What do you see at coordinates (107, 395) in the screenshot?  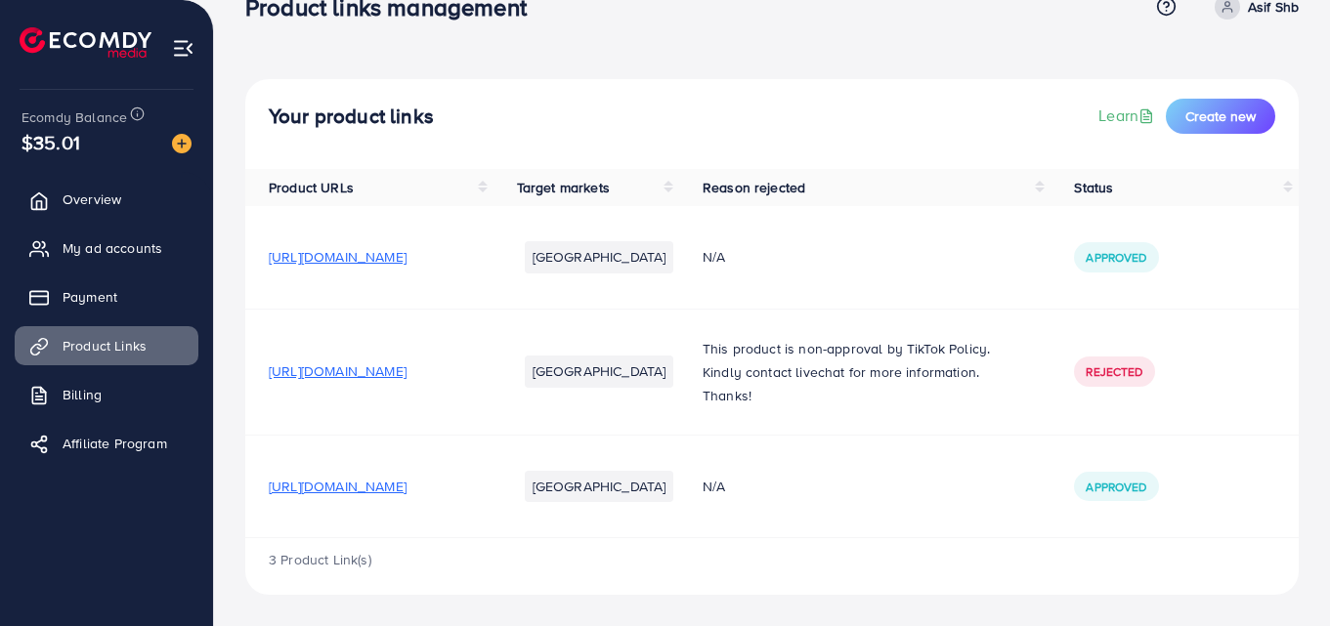 I see `a: Billing` at bounding box center [107, 395].